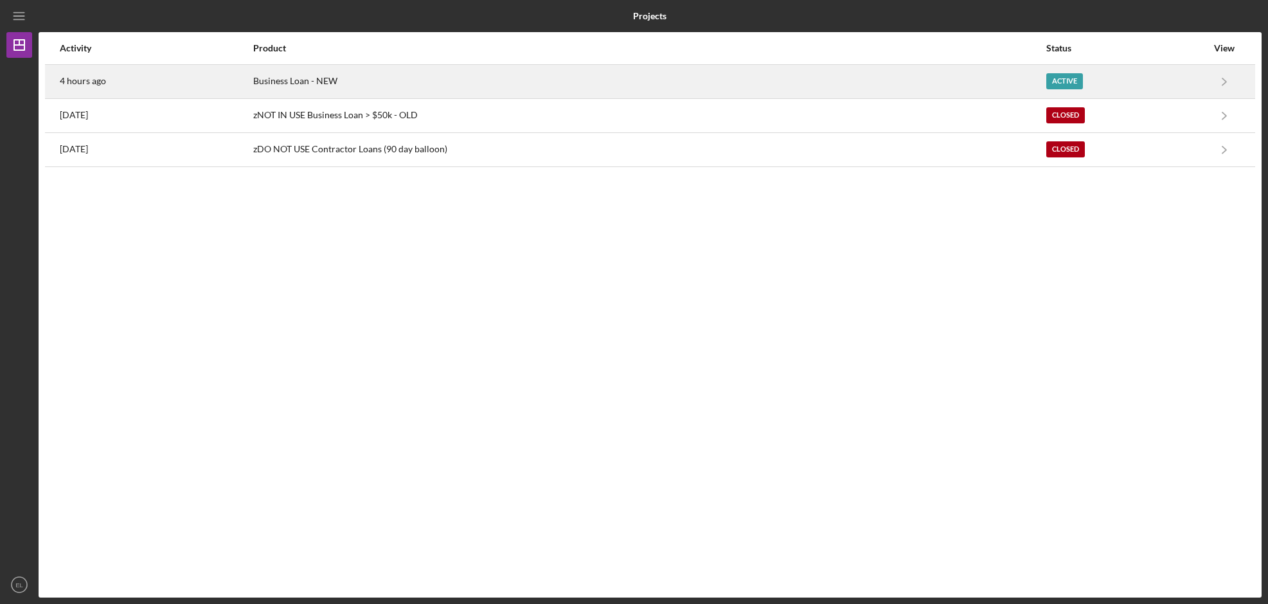 The width and height of the screenshot is (1268, 604). What do you see at coordinates (83, 81) in the screenshot?
I see `time: 2025-08-22 17:11` at bounding box center [83, 81].